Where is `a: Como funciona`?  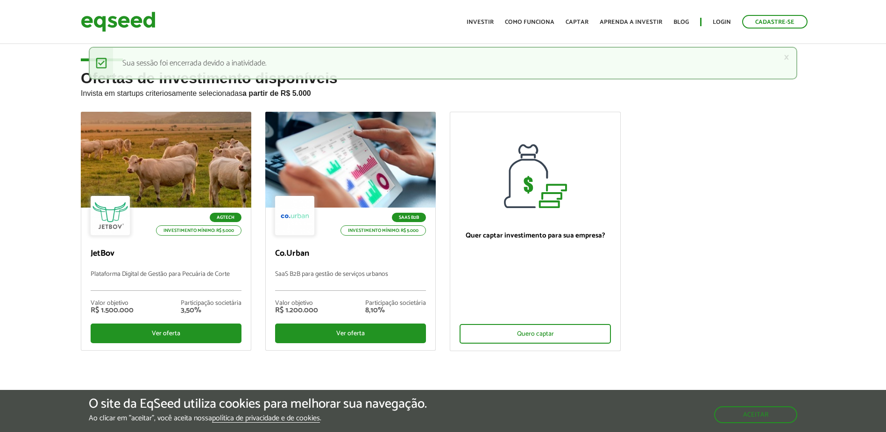
a: Como funciona is located at coordinates (530, 22).